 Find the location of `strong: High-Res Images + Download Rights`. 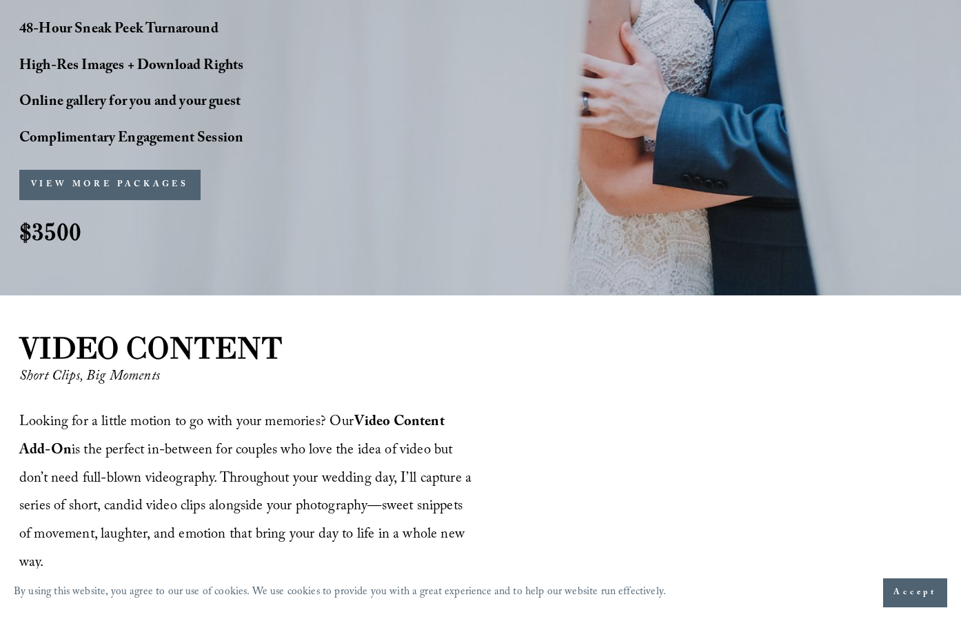

strong: High-Res Images + Download Rights is located at coordinates (132, 67).